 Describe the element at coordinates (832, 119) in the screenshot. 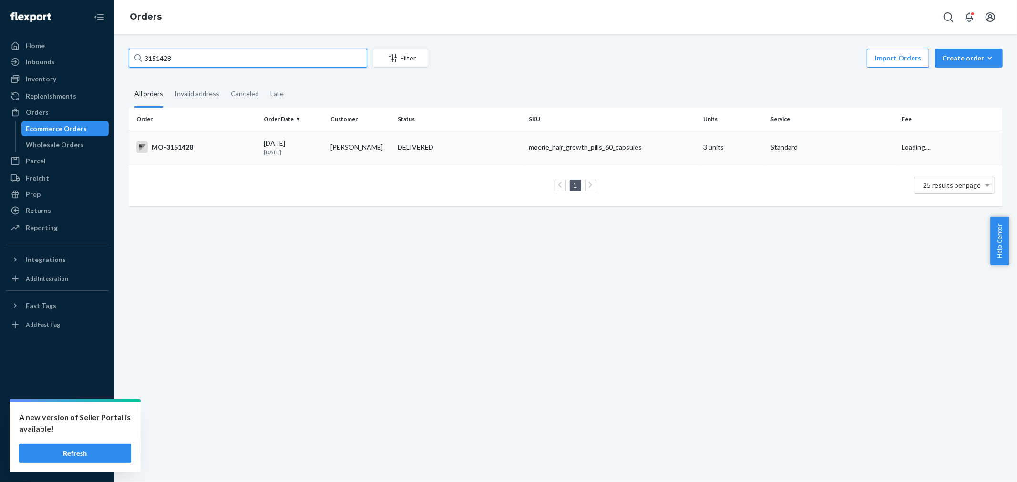

I see `th: Service` at that location.